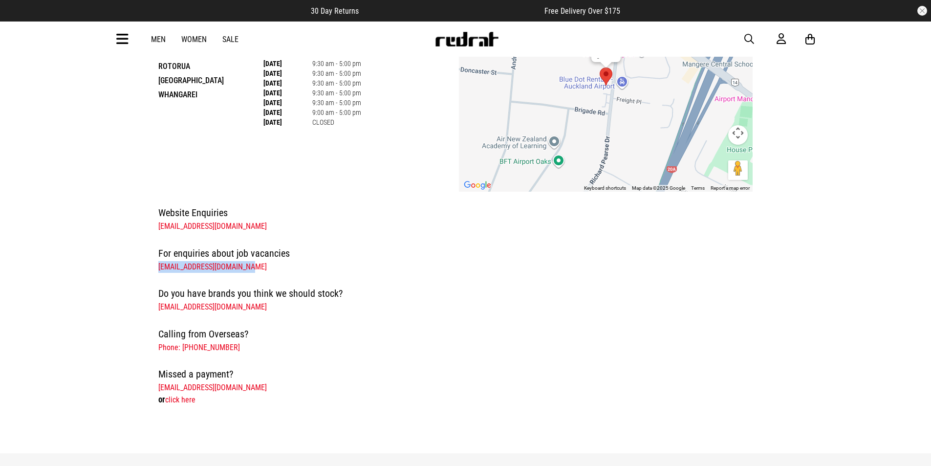 This screenshot has height=466, width=931. I want to click on span: 30 Day Returns, so click(335, 11).